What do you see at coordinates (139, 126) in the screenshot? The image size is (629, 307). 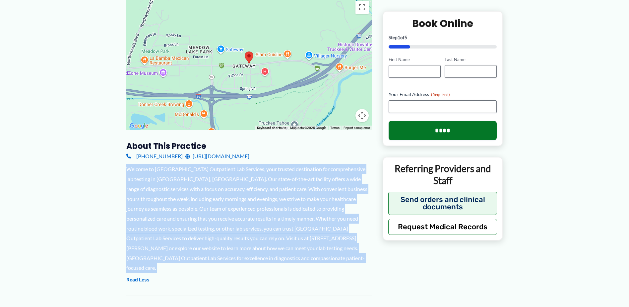 I see `a: Open this area in Google Maps (opens a new window)` at bounding box center [139, 126].